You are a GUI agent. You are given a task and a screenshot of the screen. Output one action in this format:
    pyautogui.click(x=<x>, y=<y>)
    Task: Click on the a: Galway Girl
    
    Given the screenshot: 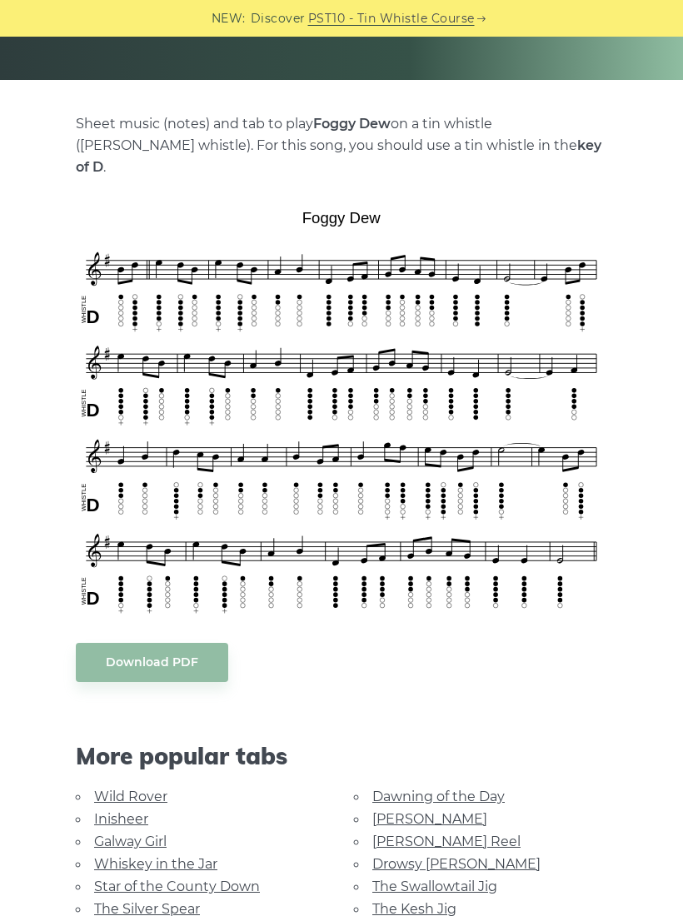 What is the action you would take?
    pyautogui.click(x=130, y=841)
    